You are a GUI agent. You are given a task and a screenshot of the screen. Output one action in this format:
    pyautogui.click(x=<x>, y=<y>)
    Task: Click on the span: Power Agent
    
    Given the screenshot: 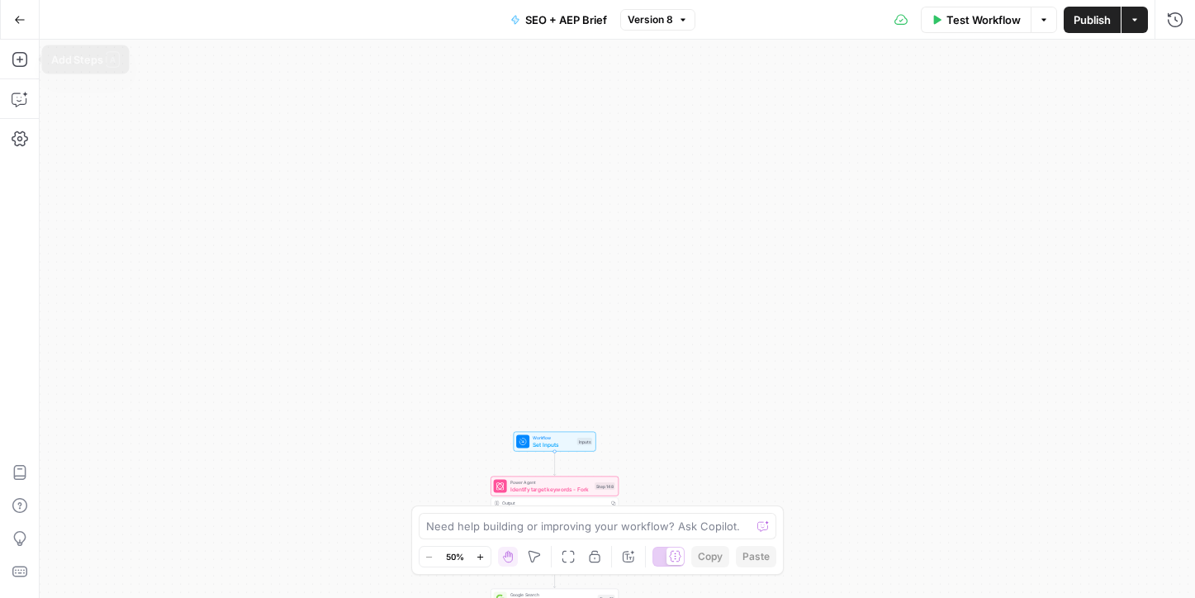 What is the action you would take?
    pyautogui.click(x=551, y=482)
    